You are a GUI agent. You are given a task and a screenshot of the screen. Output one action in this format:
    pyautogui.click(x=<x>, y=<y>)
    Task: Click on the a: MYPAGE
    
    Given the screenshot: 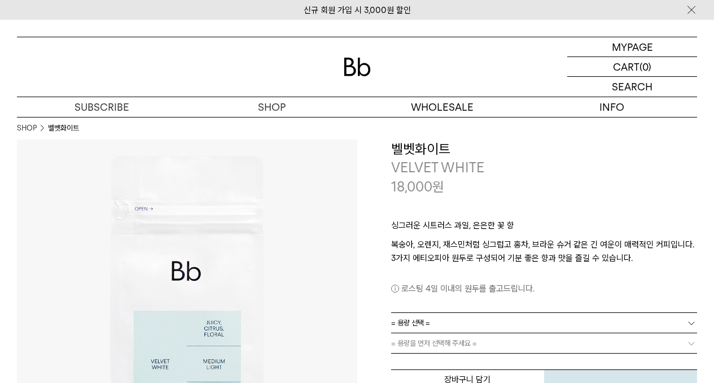 What is the action you would take?
    pyautogui.click(x=632, y=47)
    